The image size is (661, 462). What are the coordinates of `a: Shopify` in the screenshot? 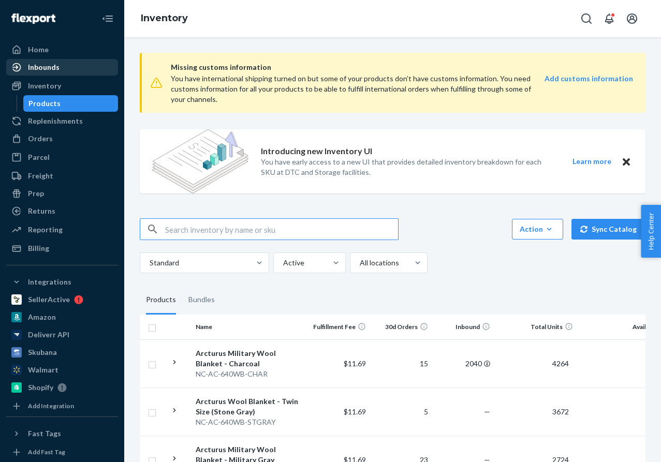 It's located at (62, 388).